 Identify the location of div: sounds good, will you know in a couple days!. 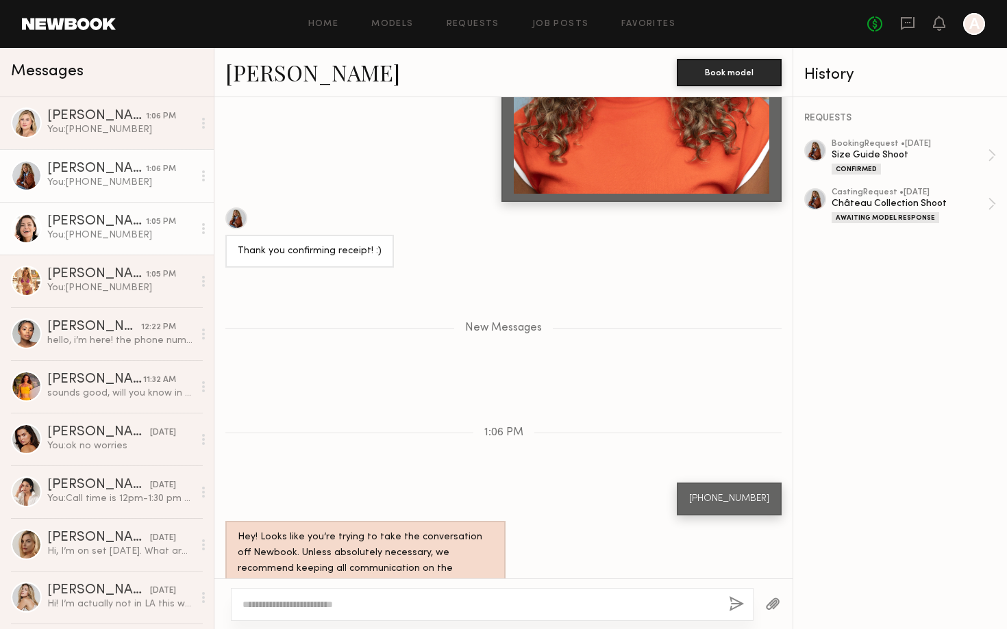
(120, 393).